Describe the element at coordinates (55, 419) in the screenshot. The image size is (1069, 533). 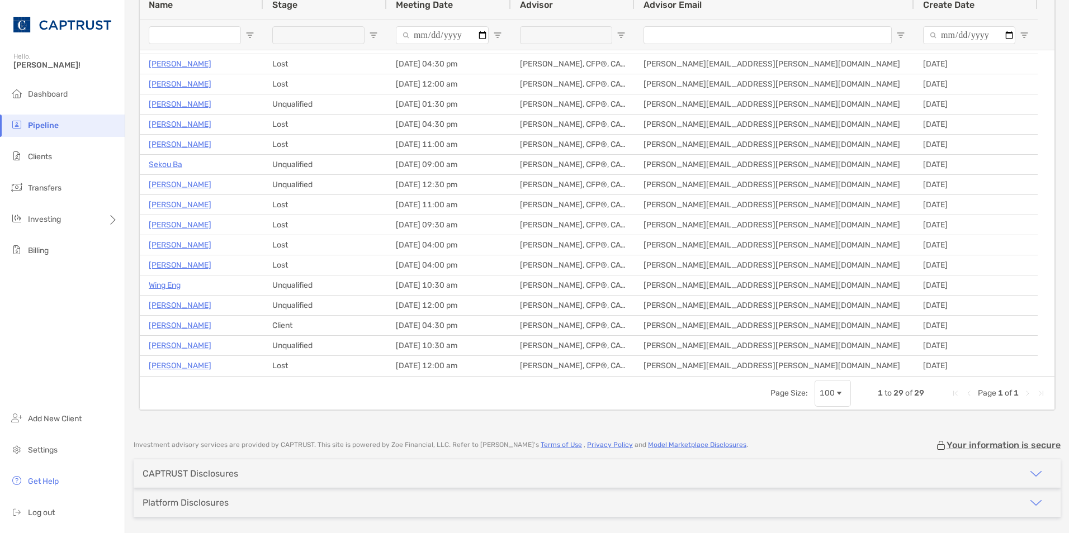
I see `span: Add New Client` at that location.